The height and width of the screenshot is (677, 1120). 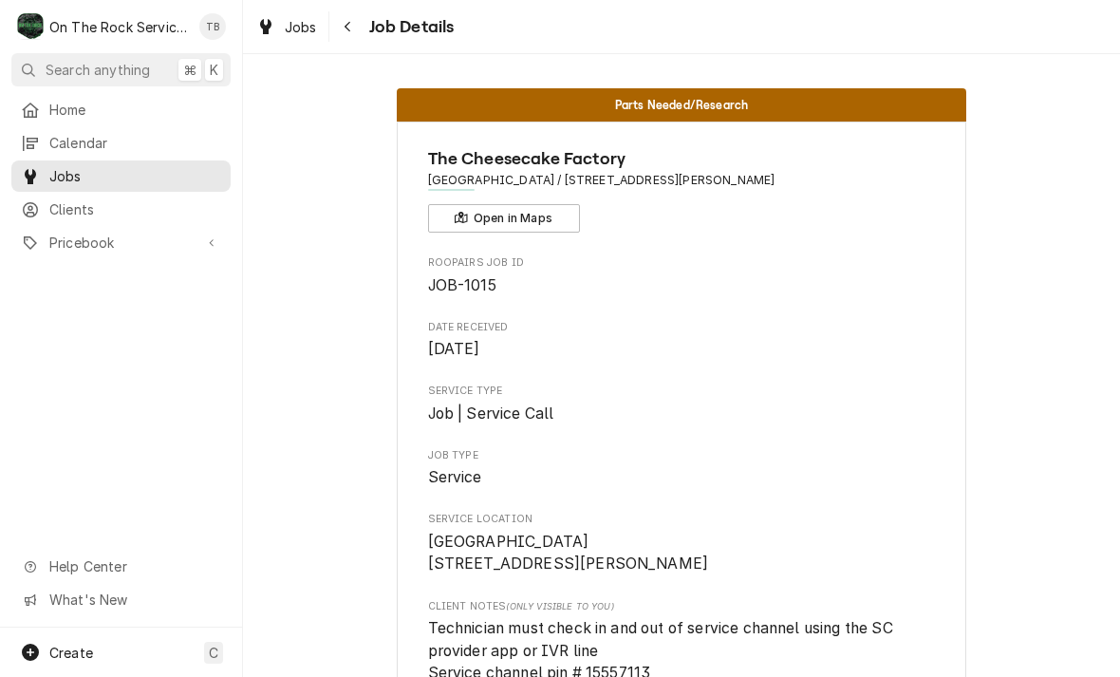 I want to click on a: Go to Help Center, so click(x=121, y=566).